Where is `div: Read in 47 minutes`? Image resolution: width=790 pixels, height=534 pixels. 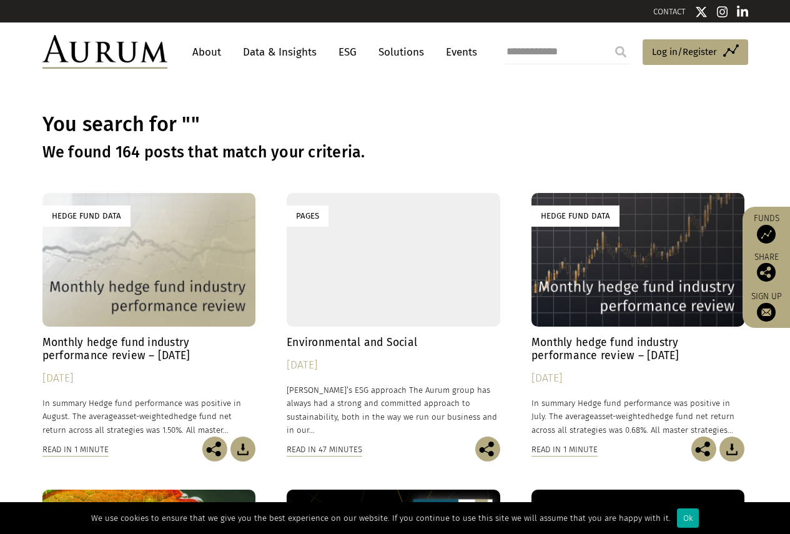 div: Read in 47 minutes is located at coordinates (324, 450).